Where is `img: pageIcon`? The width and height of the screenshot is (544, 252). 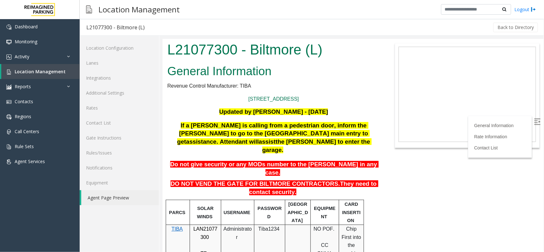 img: pageIcon is located at coordinates (89, 9).